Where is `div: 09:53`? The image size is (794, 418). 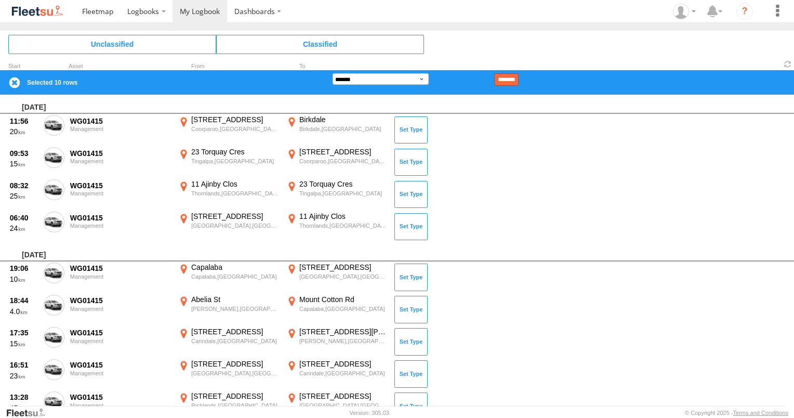
div: 09:53 is located at coordinates (24, 153).